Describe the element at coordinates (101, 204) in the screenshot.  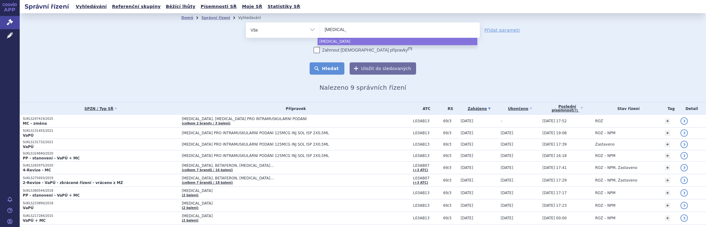
I see `p: SUKLS233890/2018` at that location.